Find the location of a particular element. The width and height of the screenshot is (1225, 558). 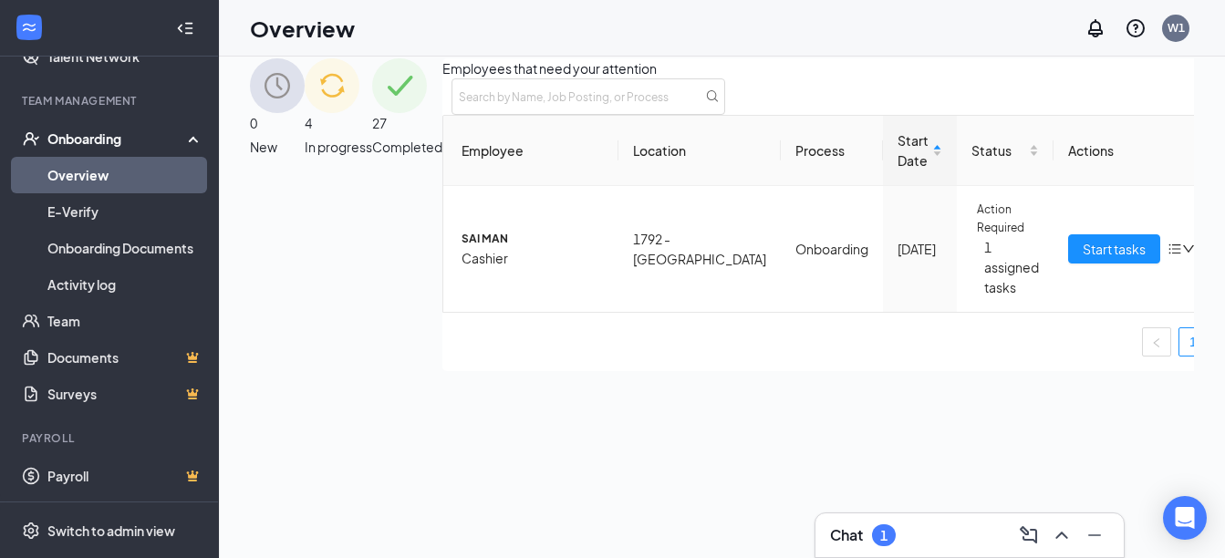

span: Completed is located at coordinates (407, 147).